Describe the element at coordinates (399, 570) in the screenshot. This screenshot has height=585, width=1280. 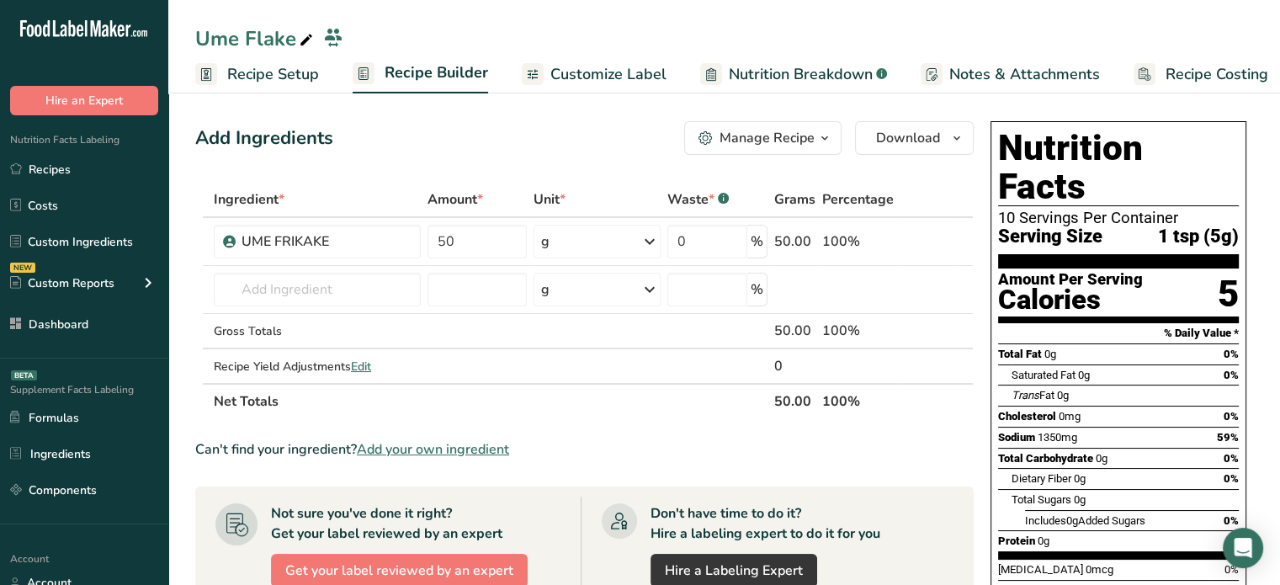
I see `span: Get your label reviewed by an expert` at that location.